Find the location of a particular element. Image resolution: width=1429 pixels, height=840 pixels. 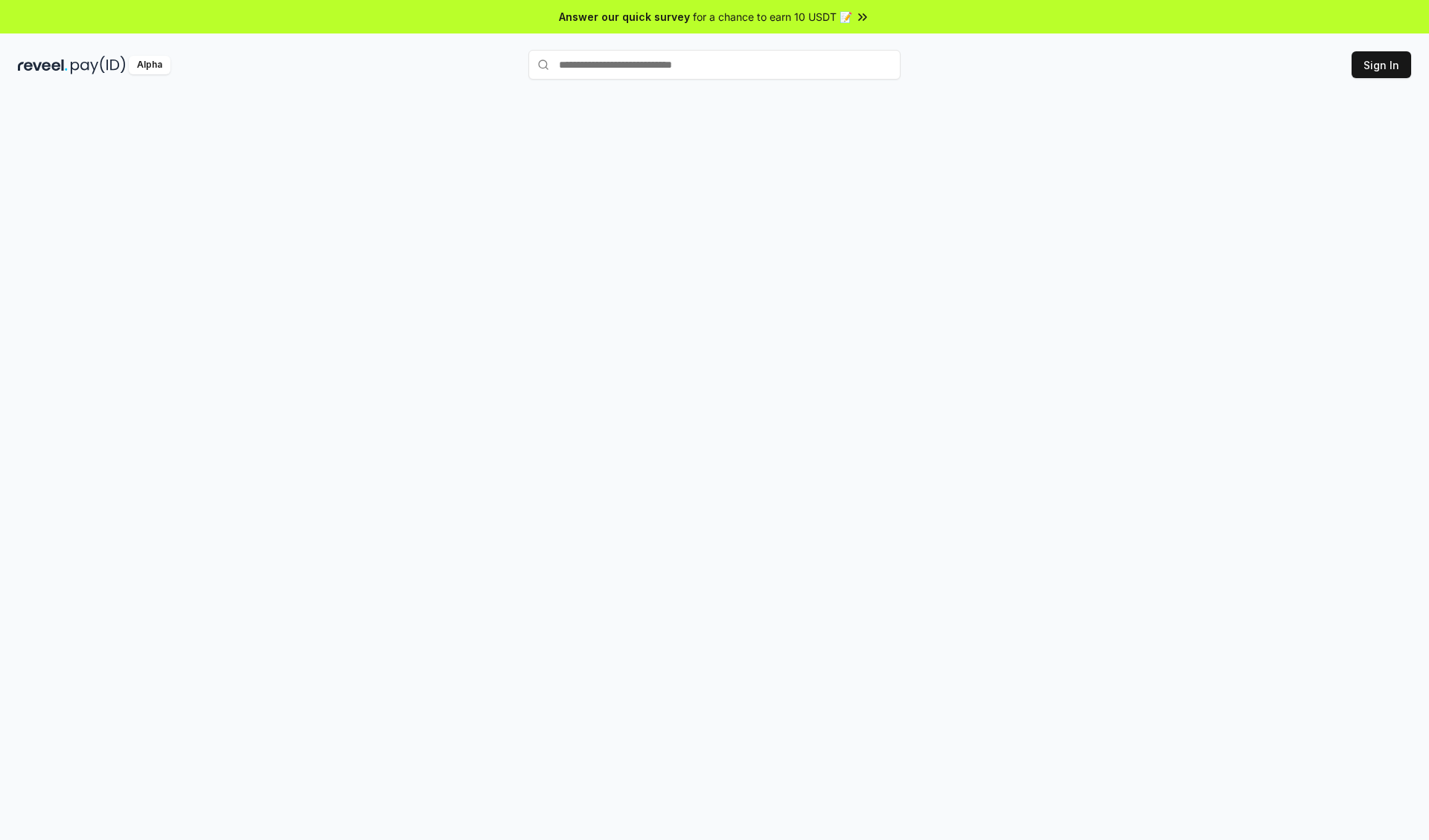

img: pay_id is located at coordinates (98, 65).